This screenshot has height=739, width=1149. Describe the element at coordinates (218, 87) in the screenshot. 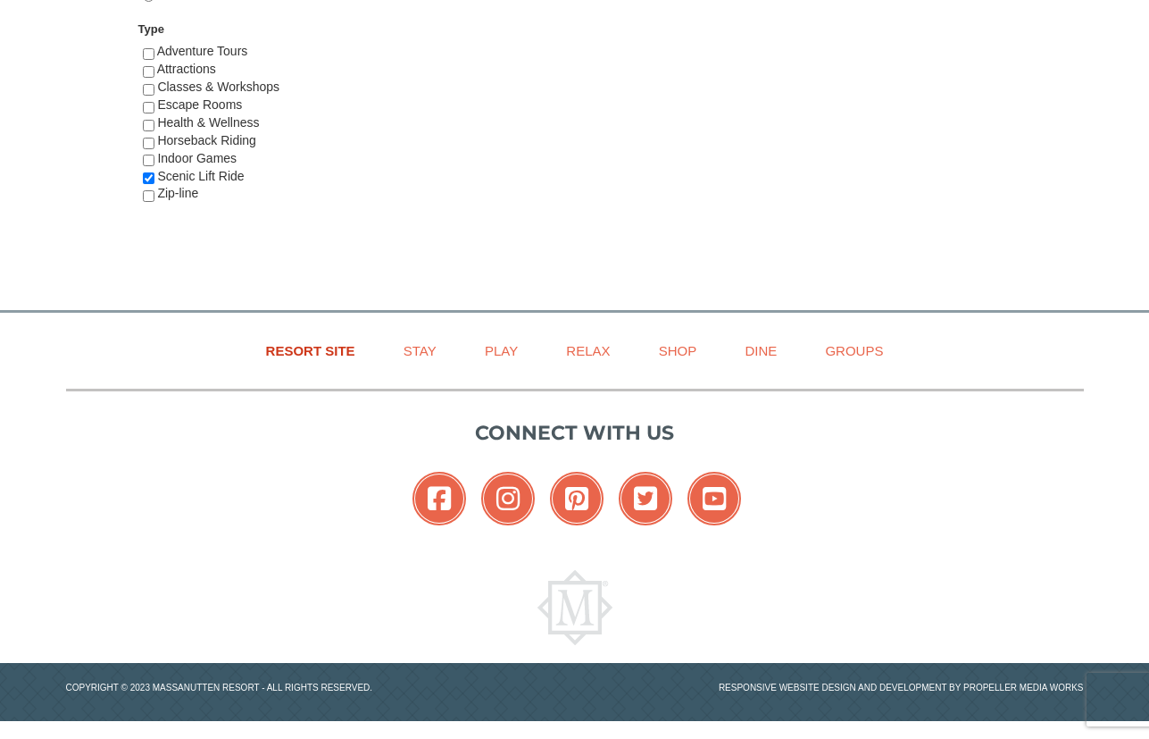

I see `span: Classes & Workshops` at that location.